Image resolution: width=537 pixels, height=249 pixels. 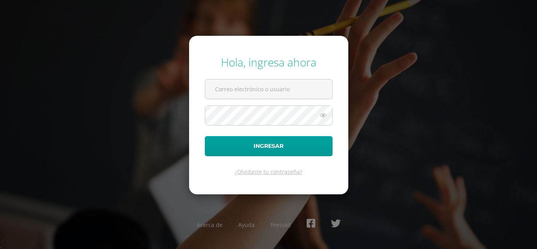 I want to click on button: Ingresar, so click(x=269, y=146).